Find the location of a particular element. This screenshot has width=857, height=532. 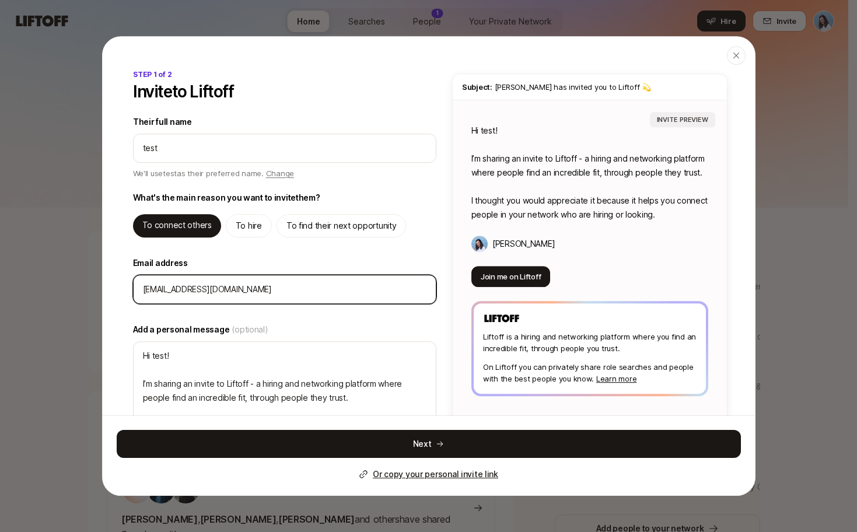

p: Liftoff is a hiring and networking platform where you find an incredible fit, through people you ... is located at coordinates (590, 343).